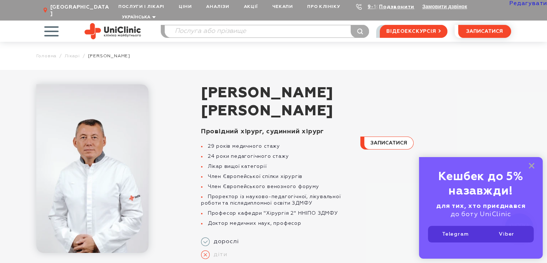 This screenshot has width=547, height=263. I want to click on a: Редагувати, so click(528, 4).